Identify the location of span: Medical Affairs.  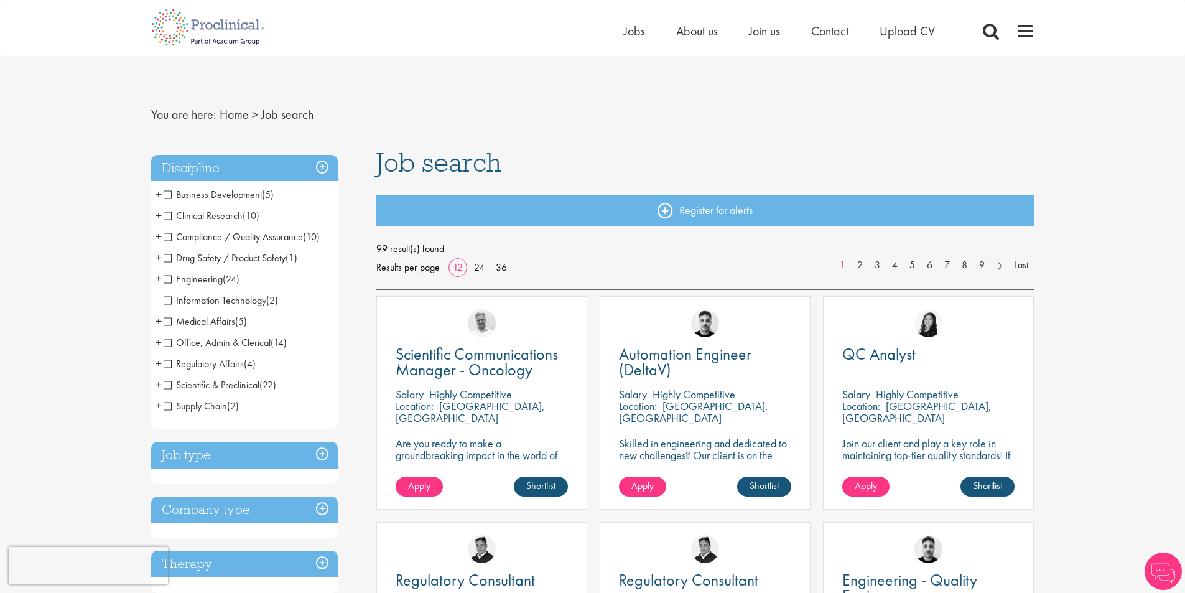
(205, 321).